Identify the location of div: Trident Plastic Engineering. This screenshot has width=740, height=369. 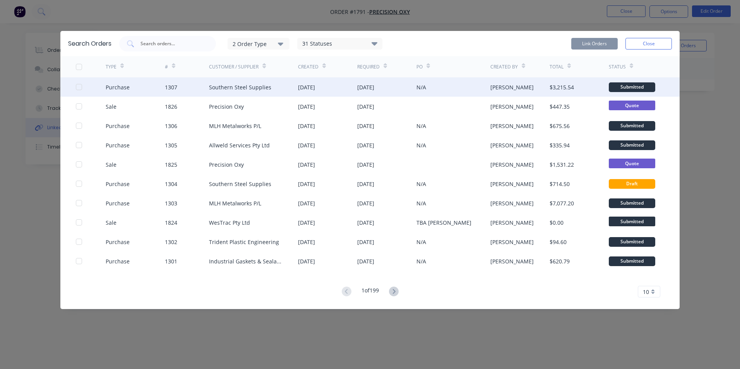
(244, 242).